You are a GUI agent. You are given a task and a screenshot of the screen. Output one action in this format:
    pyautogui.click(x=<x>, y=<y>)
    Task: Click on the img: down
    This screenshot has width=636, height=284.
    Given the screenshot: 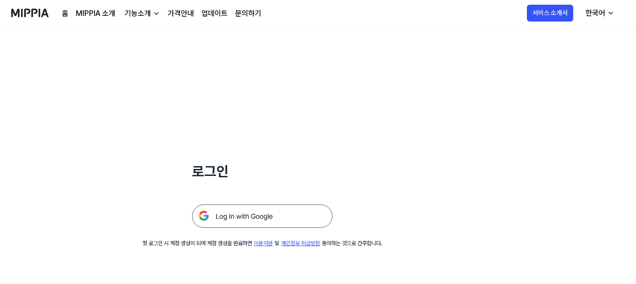 What is the action you would take?
    pyautogui.click(x=156, y=14)
    